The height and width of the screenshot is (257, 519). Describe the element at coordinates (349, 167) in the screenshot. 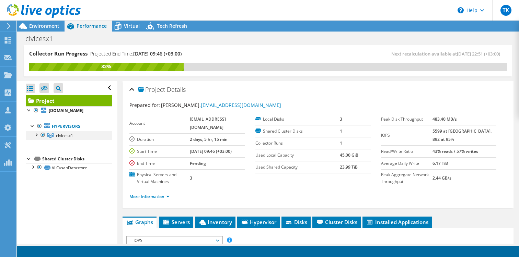

I see `b: 23.99 TiB` at that location.